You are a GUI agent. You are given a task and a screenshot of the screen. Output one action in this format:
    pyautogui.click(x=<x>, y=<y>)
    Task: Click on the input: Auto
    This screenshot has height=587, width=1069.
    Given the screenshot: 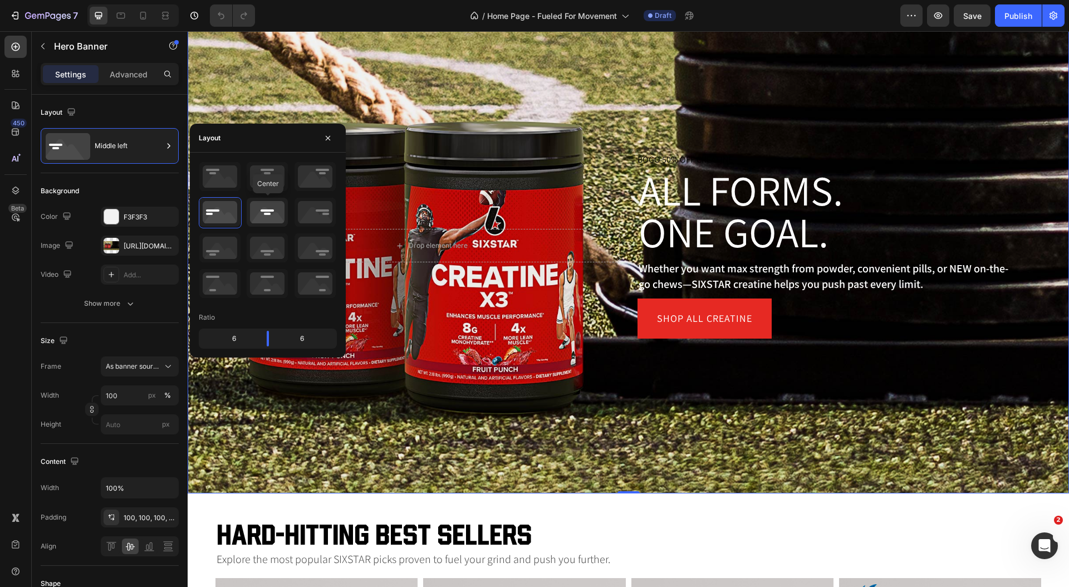 What is the action you would take?
    pyautogui.click(x=140, y=488)
    